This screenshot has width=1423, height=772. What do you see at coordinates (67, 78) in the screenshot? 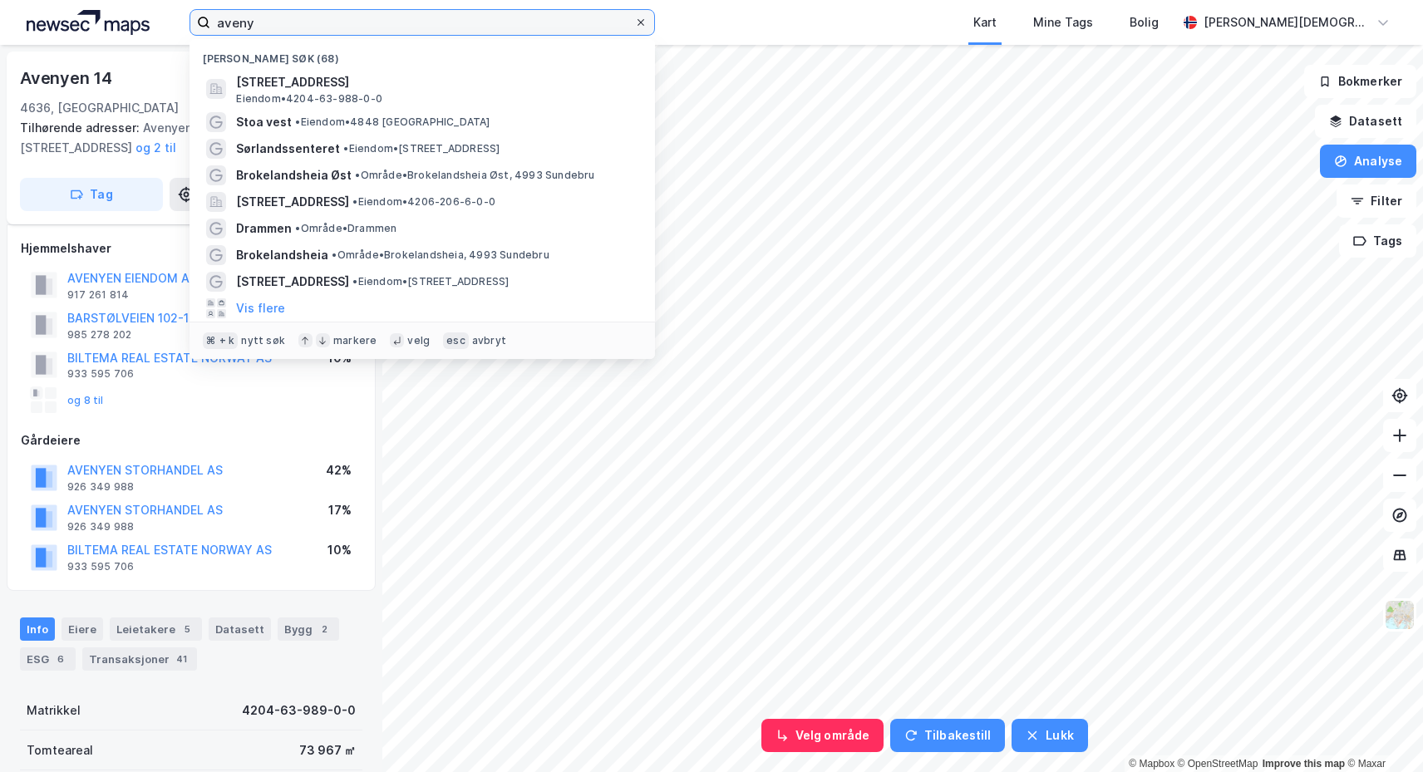
I see `div: Avenyen 14` at bounding box center [67, 78].